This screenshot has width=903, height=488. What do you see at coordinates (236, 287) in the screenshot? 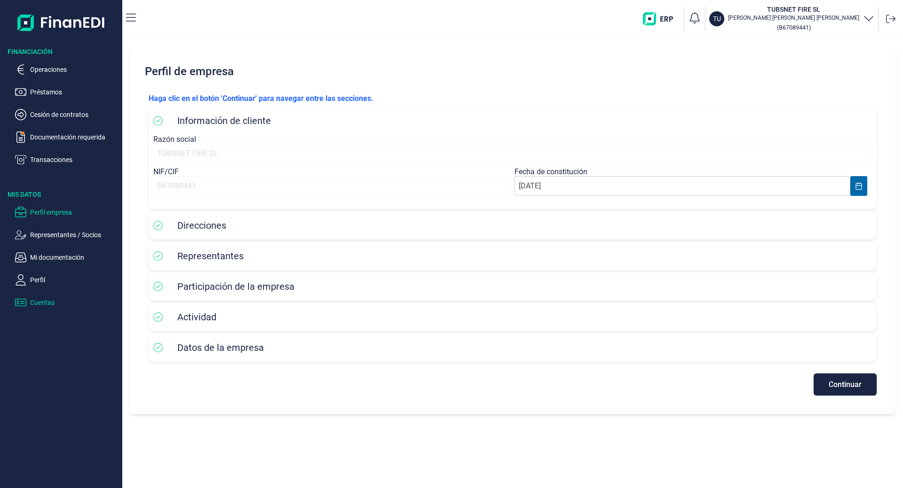
I see `span: Participación de la empresa` at bounding box center [236, 287].